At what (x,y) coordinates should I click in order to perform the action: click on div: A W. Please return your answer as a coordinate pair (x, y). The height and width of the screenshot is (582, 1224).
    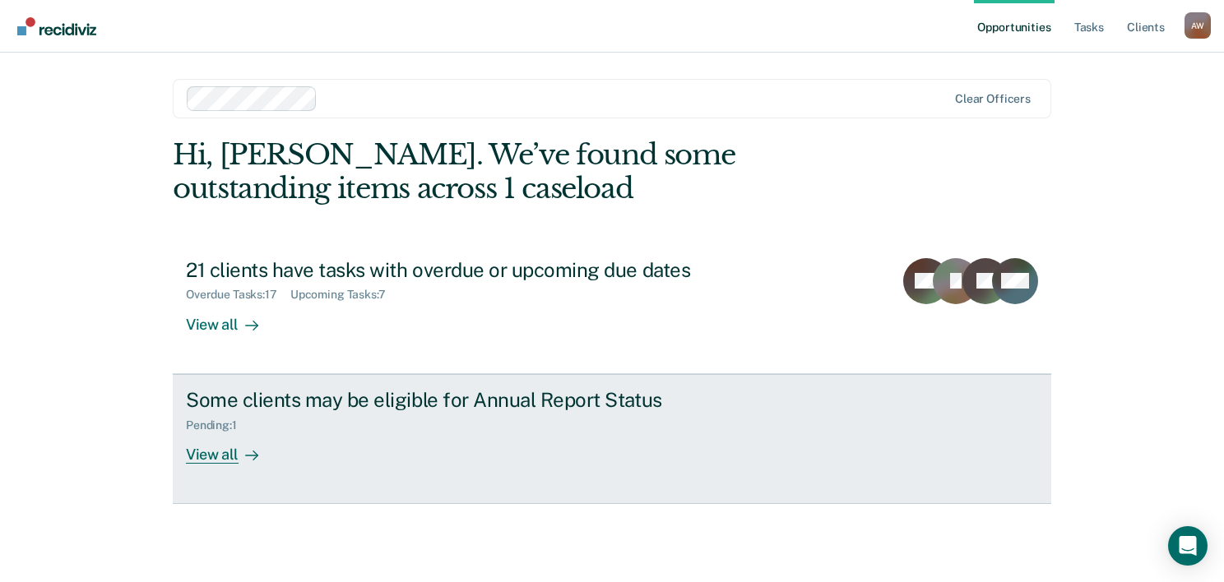
    Looking at the image, I should click on (1197, 25).